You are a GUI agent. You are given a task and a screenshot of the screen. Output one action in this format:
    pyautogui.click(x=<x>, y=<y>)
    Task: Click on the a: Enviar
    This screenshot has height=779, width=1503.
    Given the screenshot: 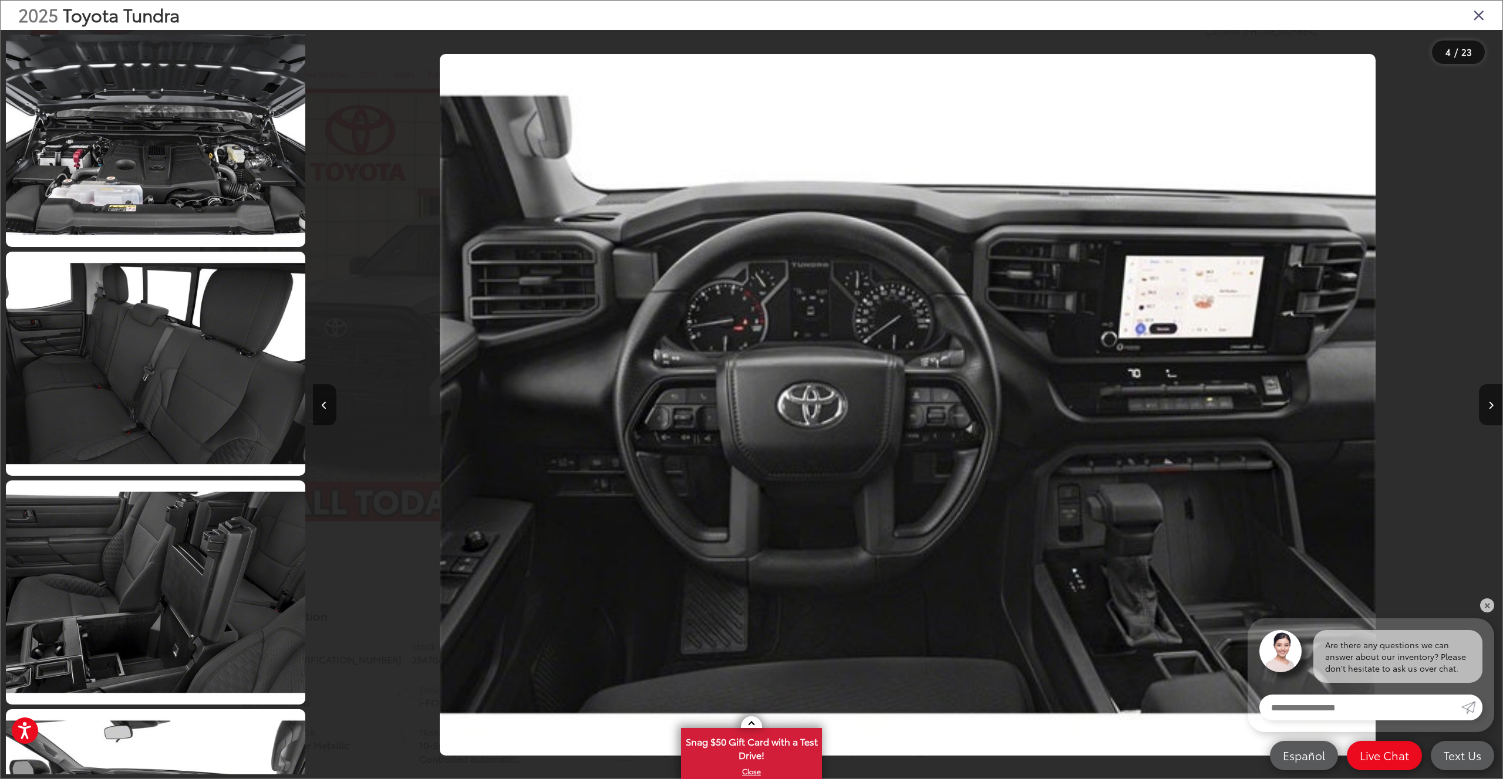 What is the action you would take?
    pyautogui.click(x=1471, y=708)
    